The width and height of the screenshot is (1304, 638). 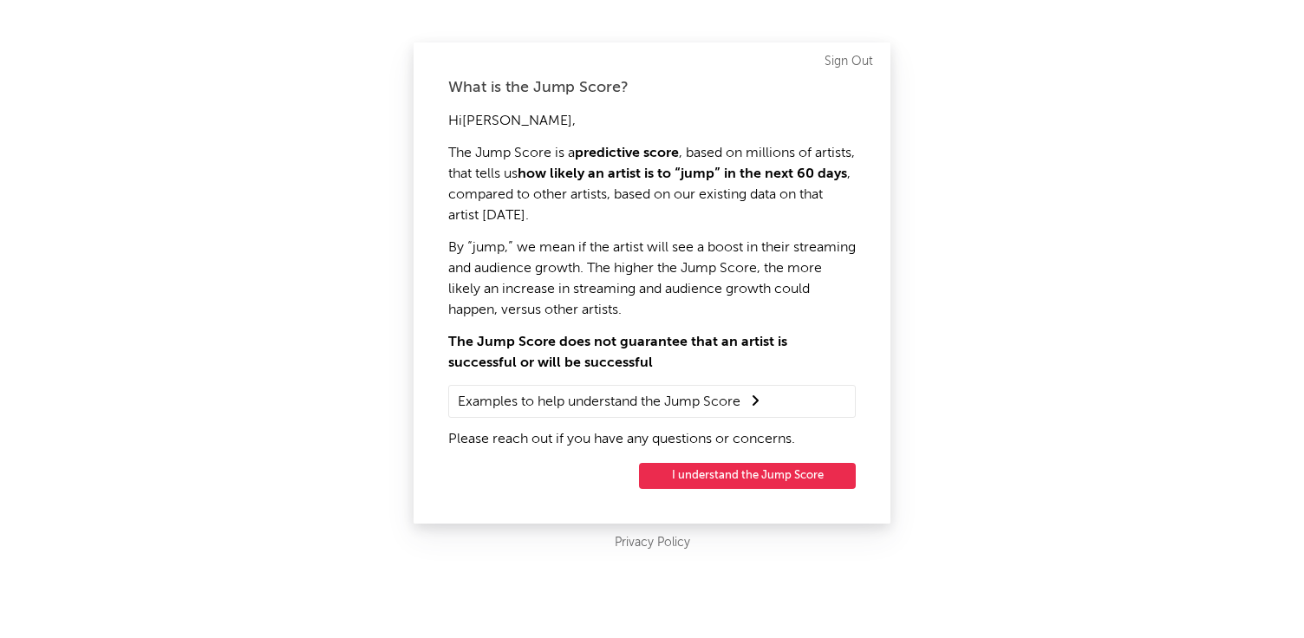 I want to click on div: What is the Jump Score?, so click(x=652, y=88).